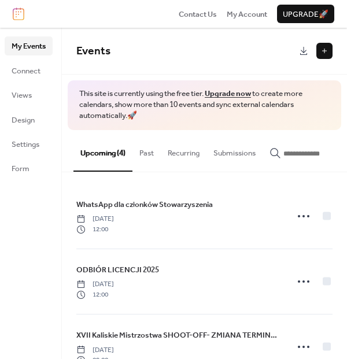  Describe the element at coordinates (204, 105) in the screenshot. I see `span: This site is currently using the free tier. to create more calendars, show more than 10 events an...` at that location.